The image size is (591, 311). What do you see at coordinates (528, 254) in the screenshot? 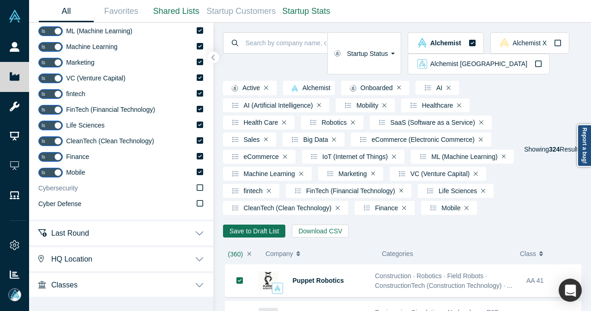
I see `span: Class` at bounding box center [528, 254].